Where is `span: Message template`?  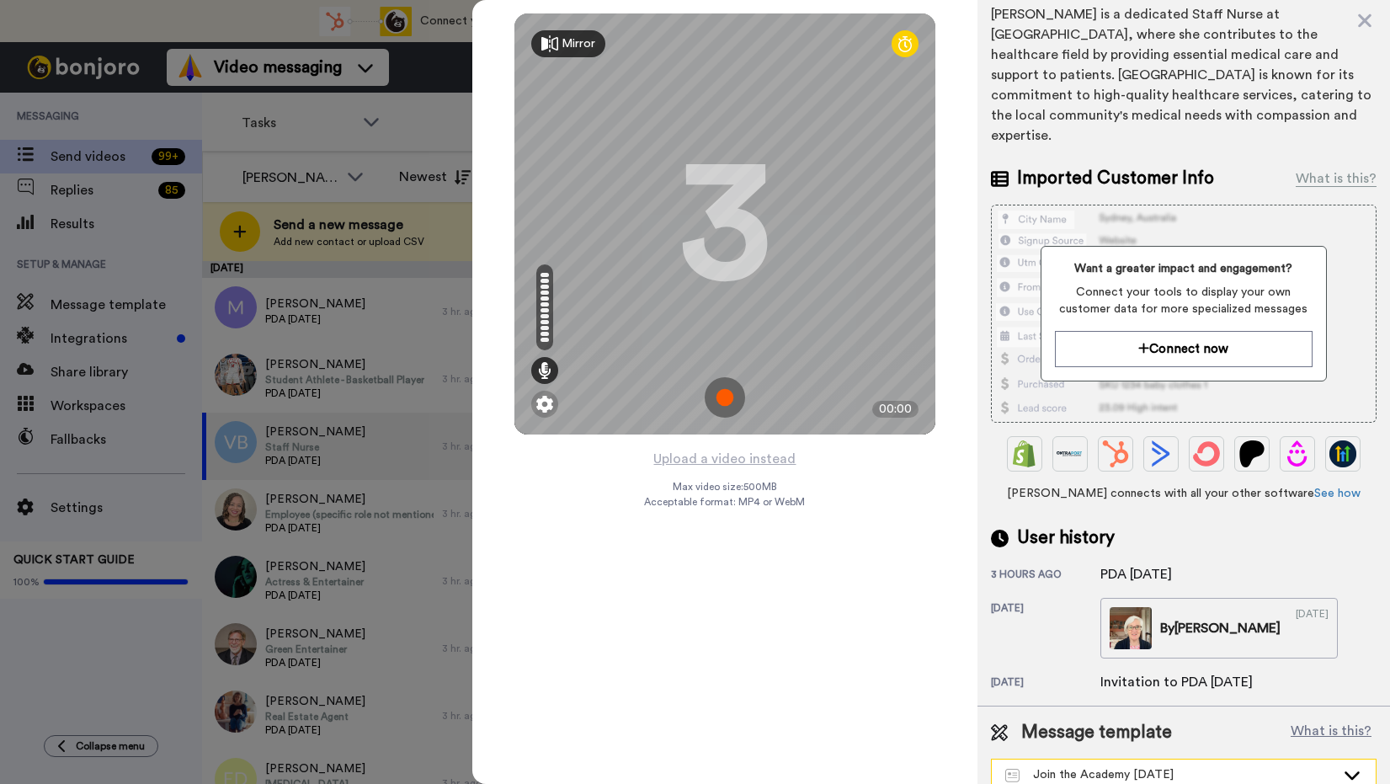
span: Message template is located at coordinates (1097, 733).